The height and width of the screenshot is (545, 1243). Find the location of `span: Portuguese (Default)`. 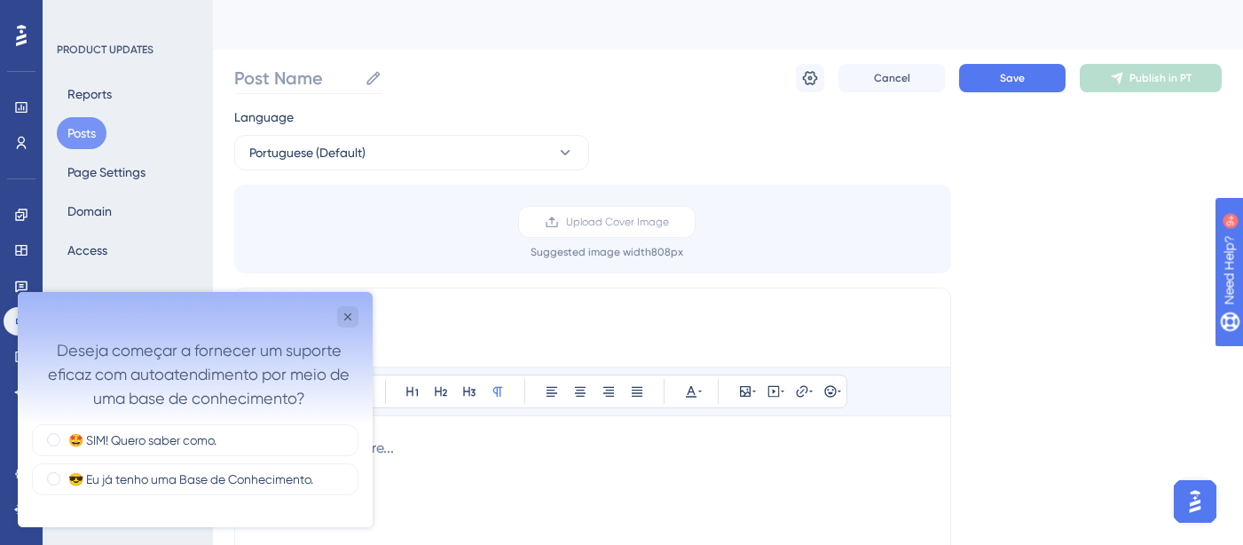

span: Portuguese (Default) is located at coordinates (307, 153).